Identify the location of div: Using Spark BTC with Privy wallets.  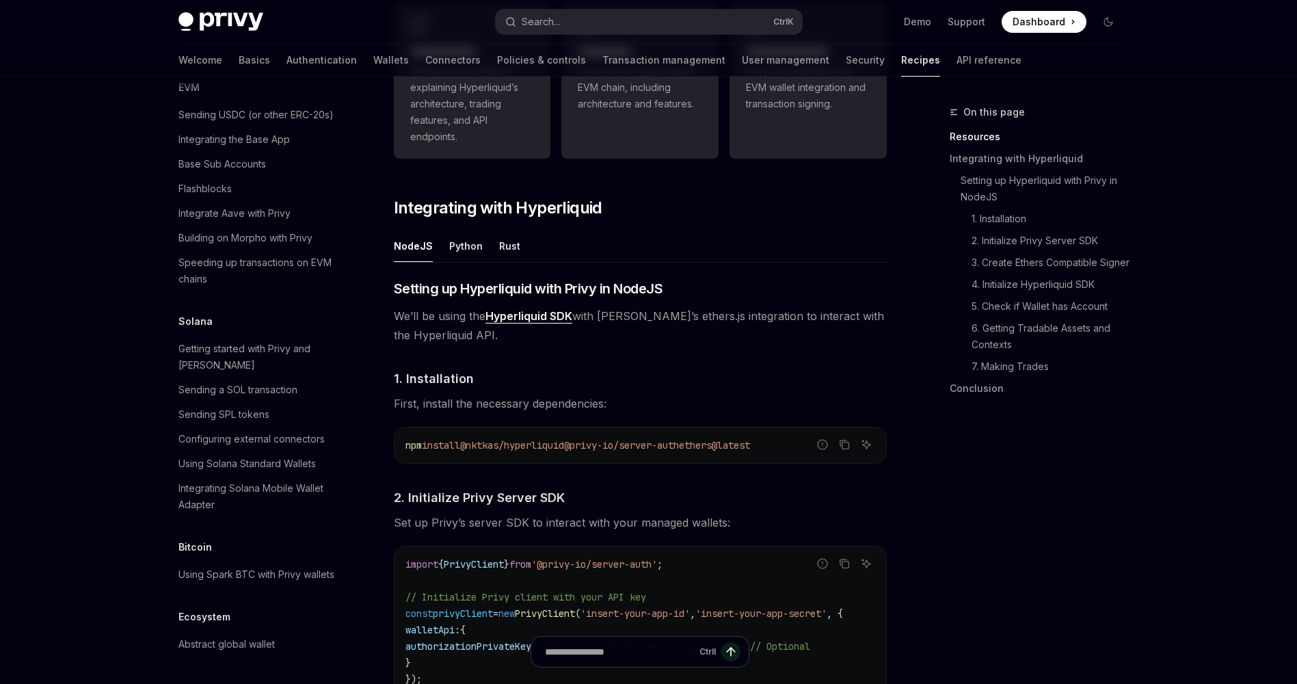
(256, 574).